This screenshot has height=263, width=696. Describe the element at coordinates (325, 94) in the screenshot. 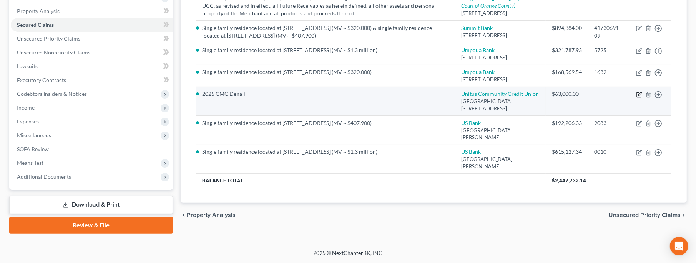

I see `li: 2025 GMC Denali` at that location.